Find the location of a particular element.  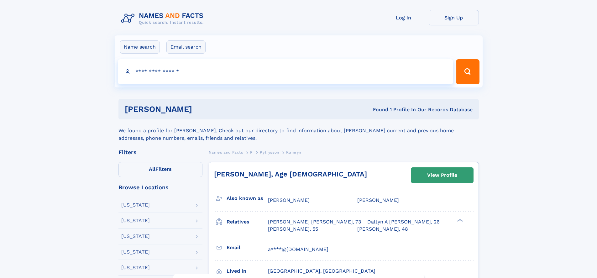

label: Filters is located at coordinates (160, 170).